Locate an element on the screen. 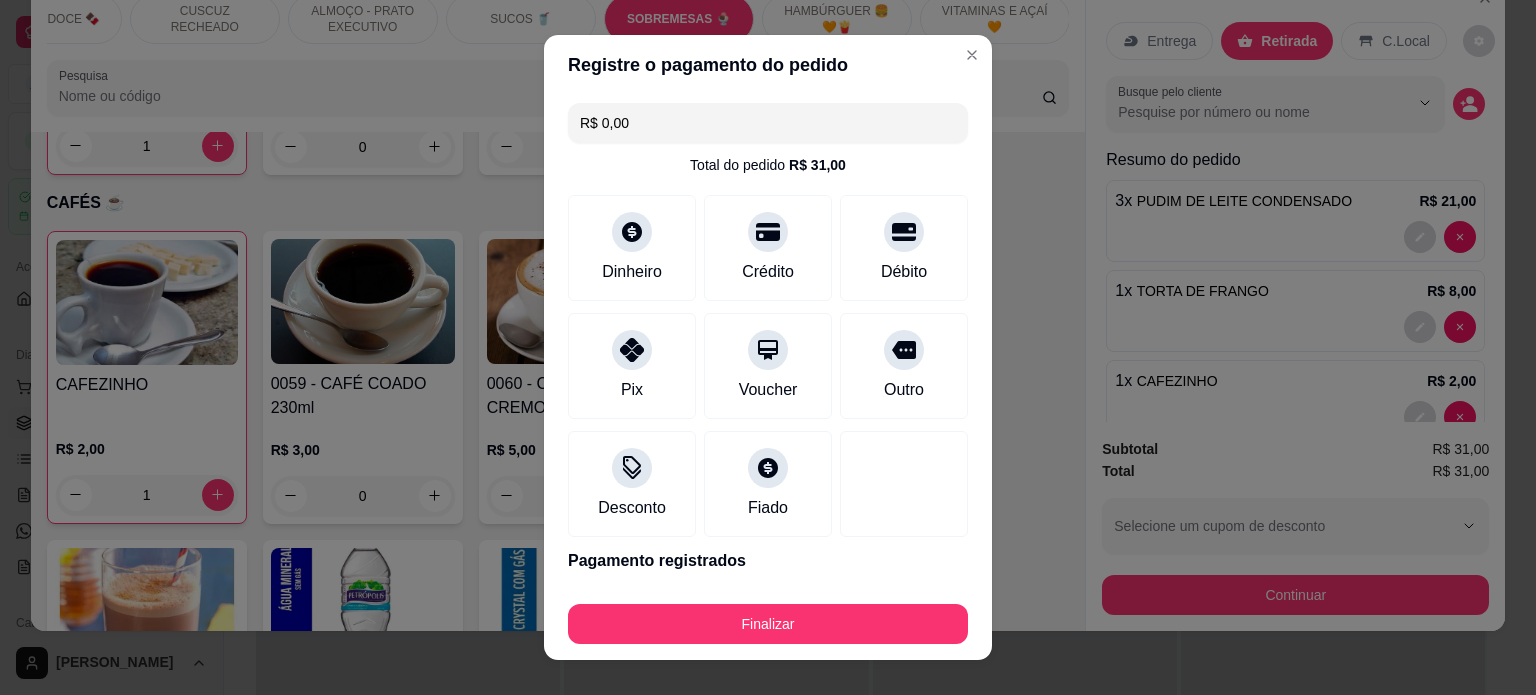 The height and width of the screenshot is (695, 1536). div: Débito is located at coordinates (904, 272).